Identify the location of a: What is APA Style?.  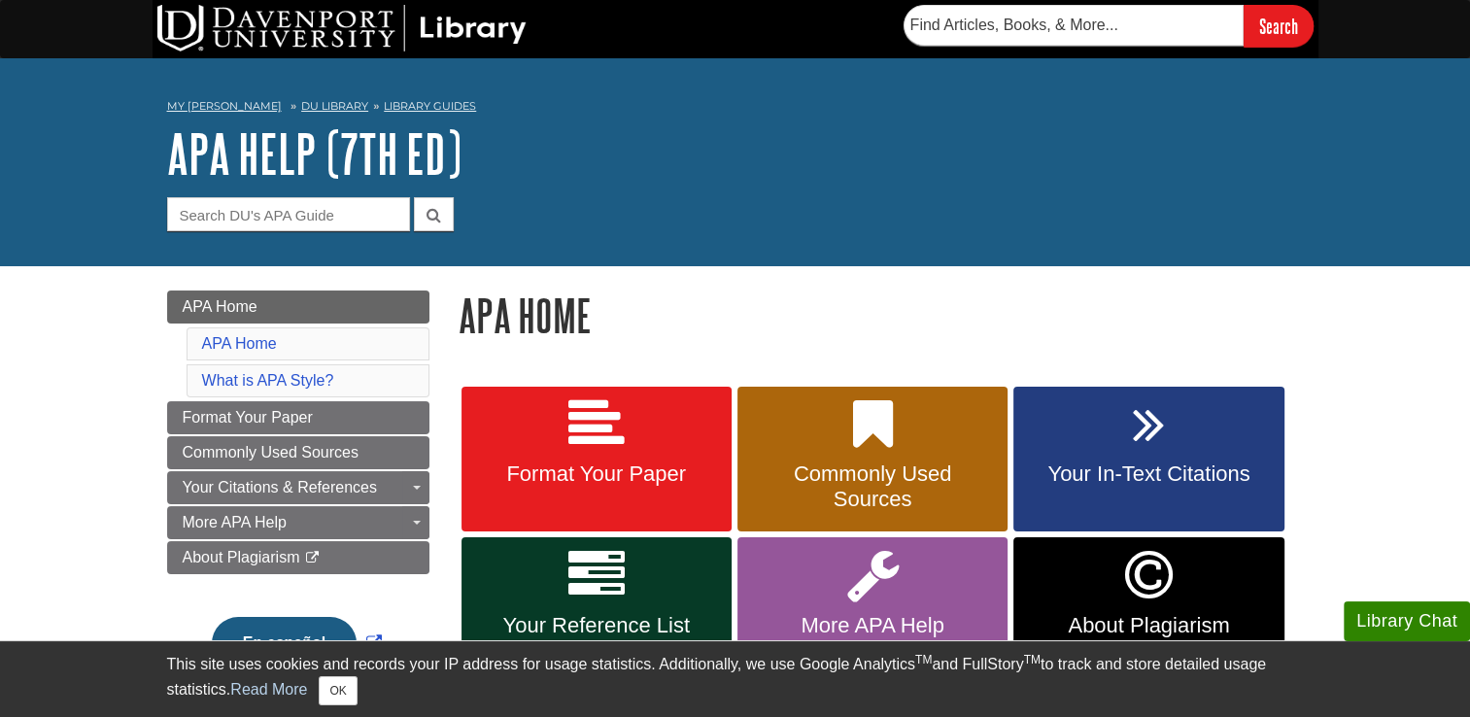
(268, 380).